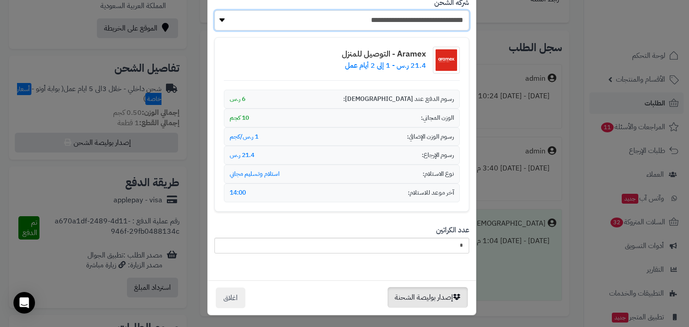 This screenshot has height=327, width=689. What do you see at coordinates (254, 174) in the screenshot?
I see `span: استلام وتسليم مجاني` at bounding box center [254, 174].